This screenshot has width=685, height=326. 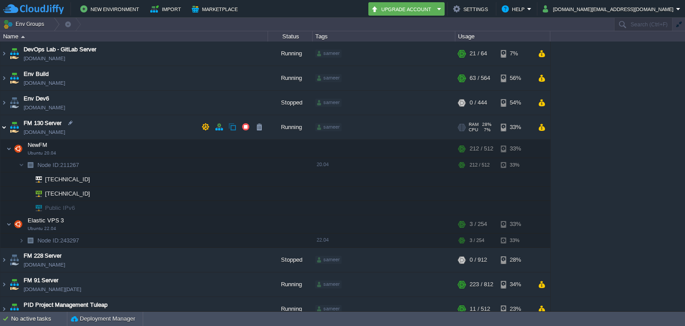 What do you see at coordinates (42, 153) in the screenshot?
I see `span: Ubuntu 20.04` at bounding box center [42, 153].